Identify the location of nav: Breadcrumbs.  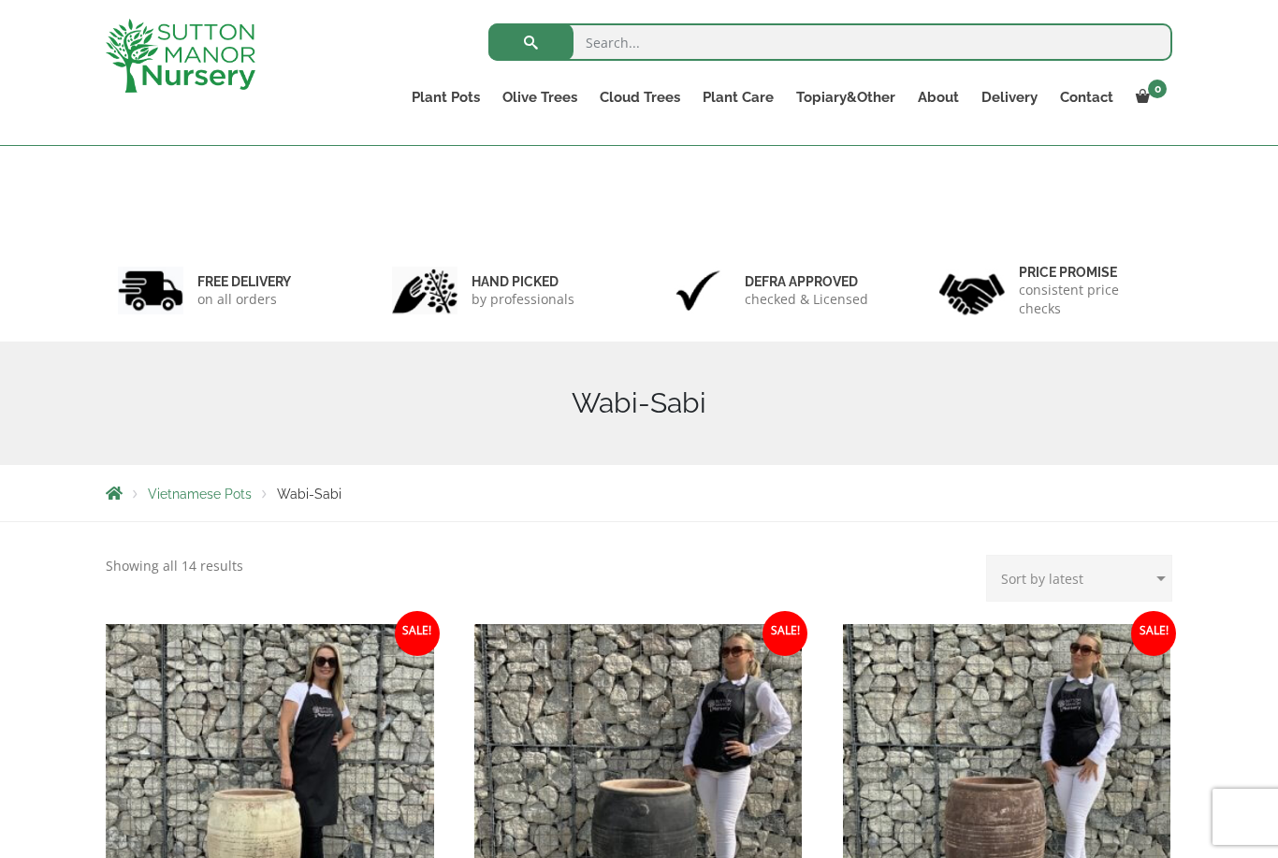
(639, 493).